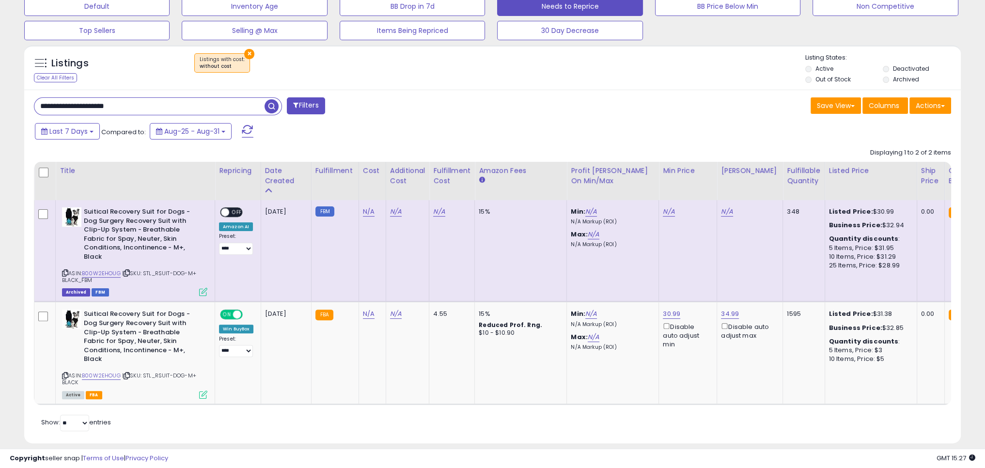  I want to click on div: Listed Price, so click(871, 171).